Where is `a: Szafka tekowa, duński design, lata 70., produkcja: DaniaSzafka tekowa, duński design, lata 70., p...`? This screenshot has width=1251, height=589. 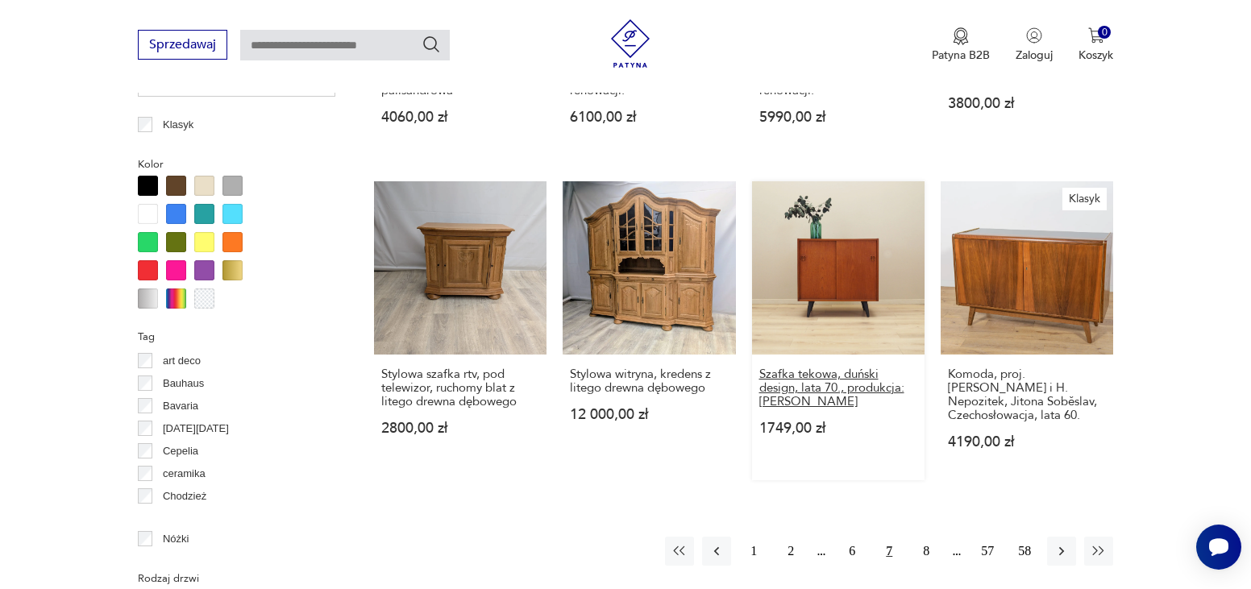
a: Szafka tekowa, duński design, lata 70., produkcja: DaniaSzafka tekowa, duński design, lata 70., p... is located at coordinates (838, 331).